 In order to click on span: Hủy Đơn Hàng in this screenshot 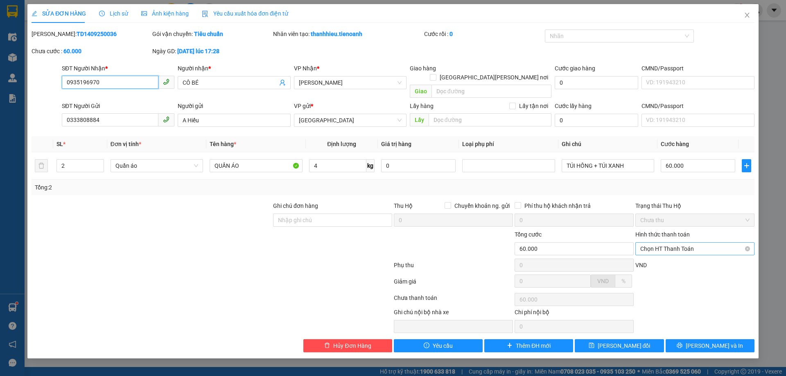, I will do `click(352, 346)`.